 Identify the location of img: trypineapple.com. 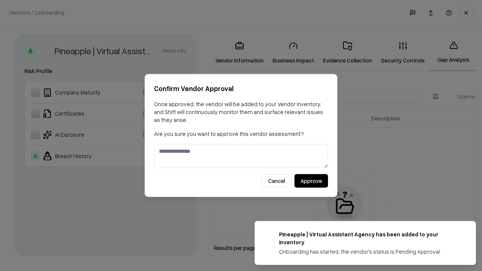
(269, 235).